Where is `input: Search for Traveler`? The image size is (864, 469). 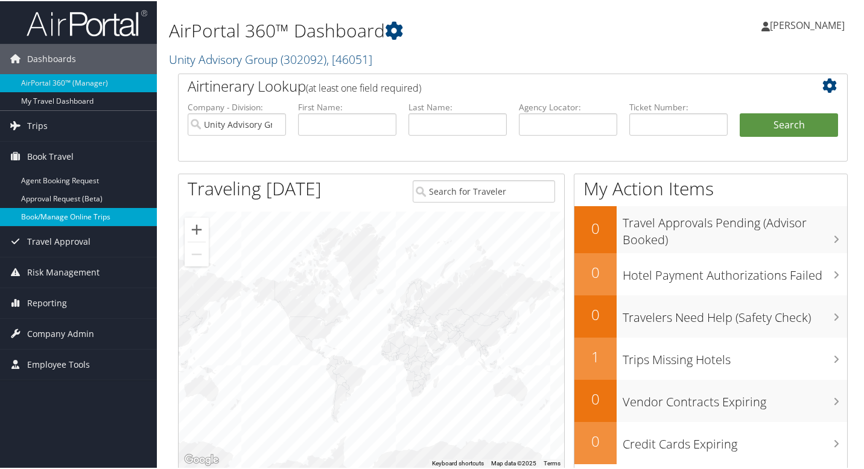 input: Search for Traveler is located at coordinates (484, 190).